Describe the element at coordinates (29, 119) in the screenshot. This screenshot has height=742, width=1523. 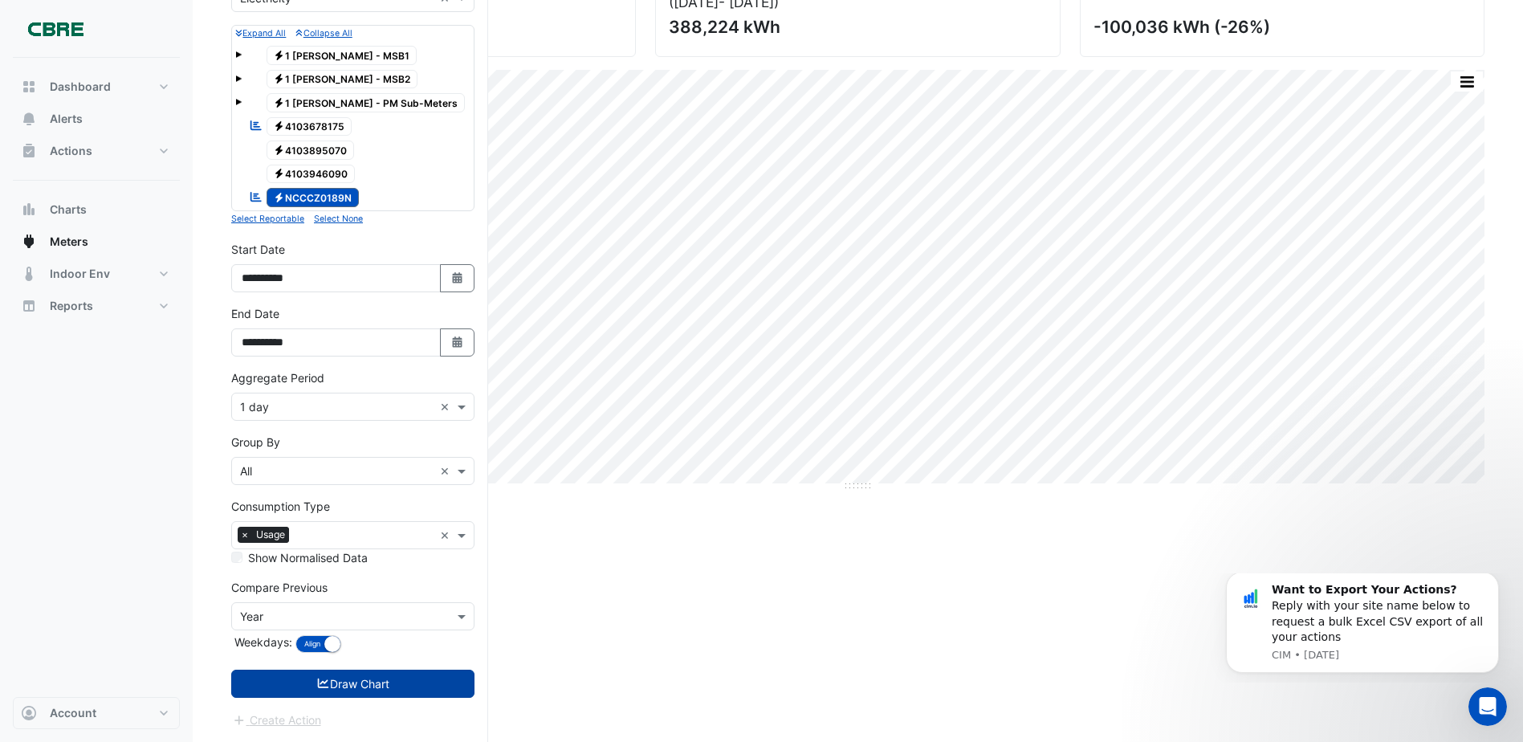
I see `app-icon: Alerts` at that location.